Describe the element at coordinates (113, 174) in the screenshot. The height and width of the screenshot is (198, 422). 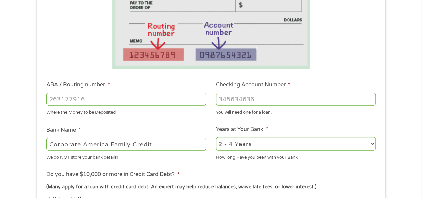
I see `label: Do you have $10,000 or more in Credit Card Debt?` at that location.